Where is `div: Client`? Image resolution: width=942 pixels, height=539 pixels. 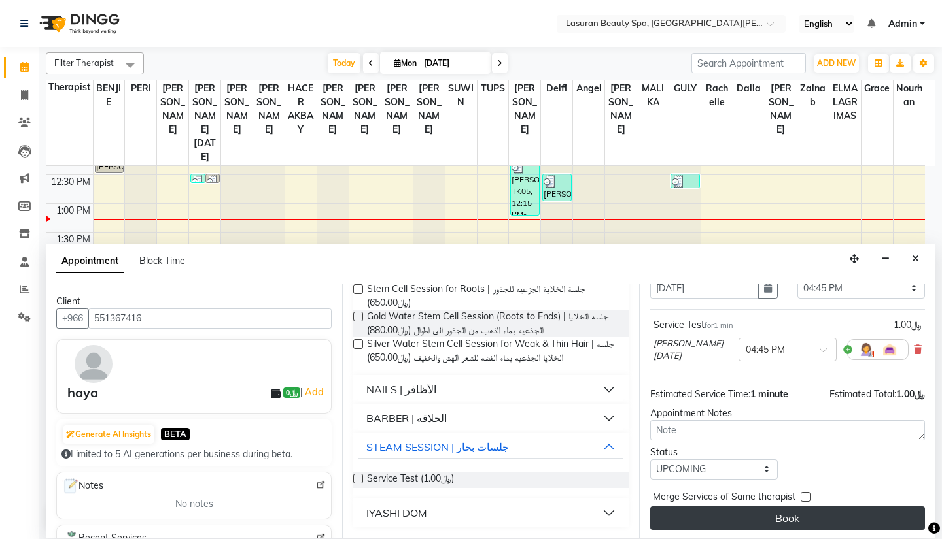 div: Client is located at coordinates (194, 301).